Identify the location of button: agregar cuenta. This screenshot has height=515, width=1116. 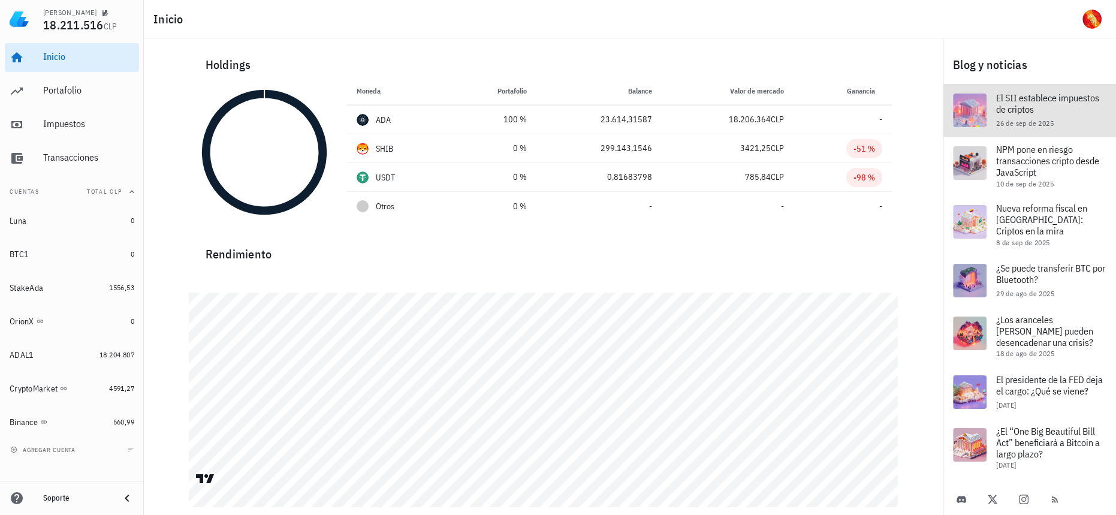
(44, 449).